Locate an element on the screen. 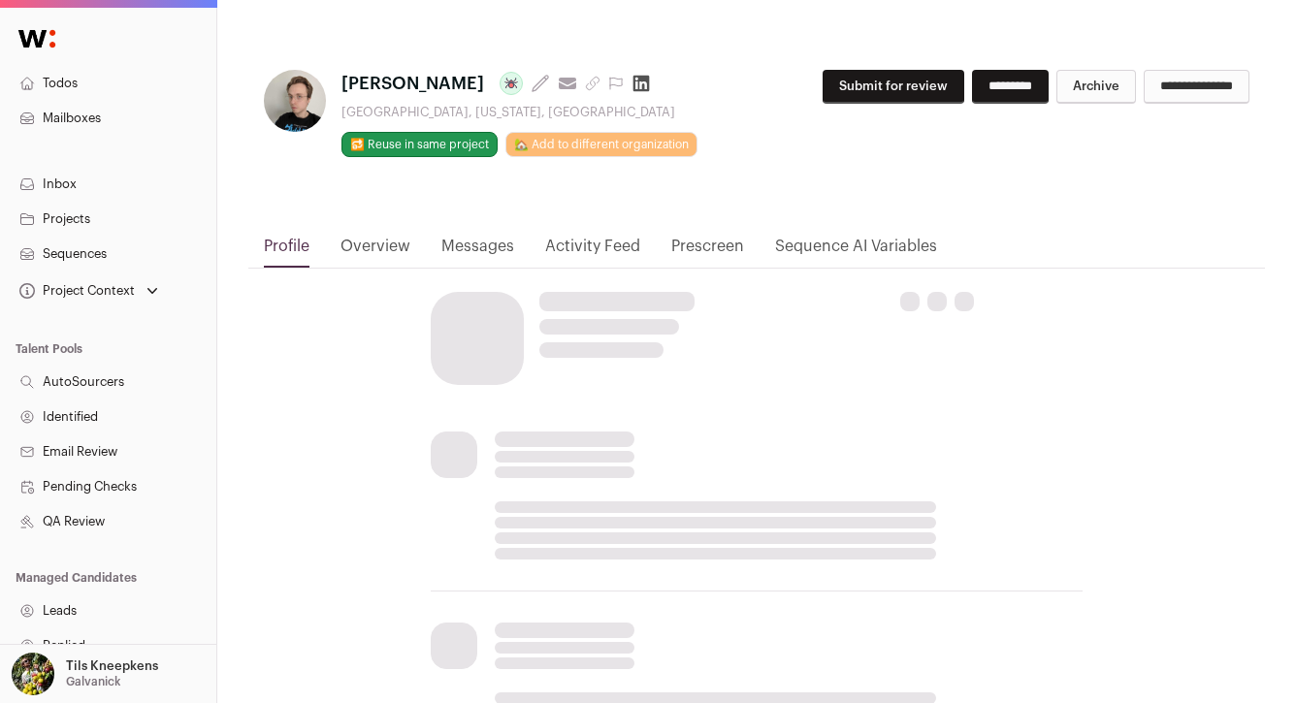 The image size is (1296, 703). p: Galvanick is located at coordinates (93, 682).